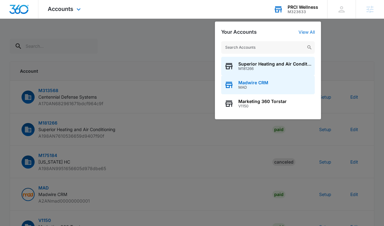 The height and width of the screenshot is (226, 384). What do you see at coordinates (307, 32) in the screenshot?
I see `a: View All` at bounding box center [307, 32].